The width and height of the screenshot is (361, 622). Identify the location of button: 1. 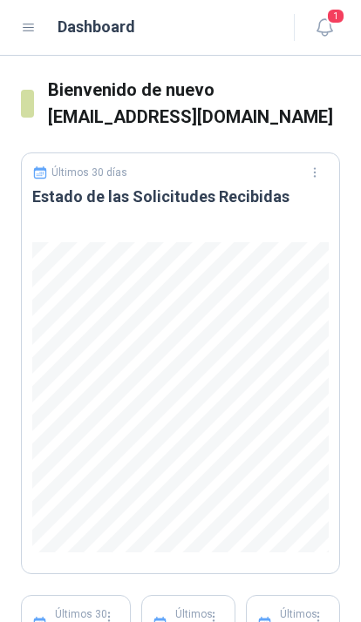
(324, 28).